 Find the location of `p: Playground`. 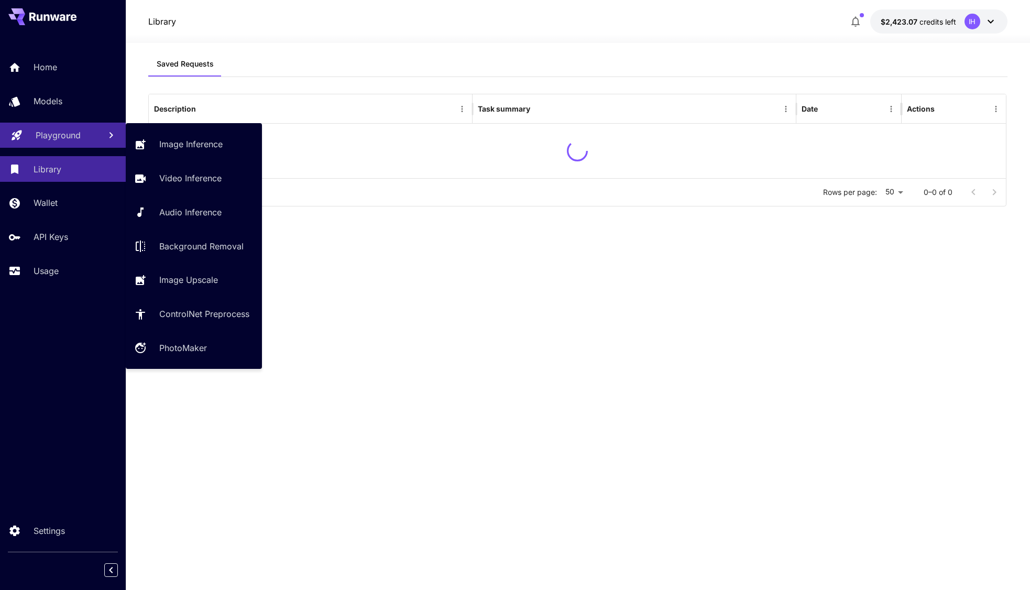

p: Playground is located at coordinates (58, 135).